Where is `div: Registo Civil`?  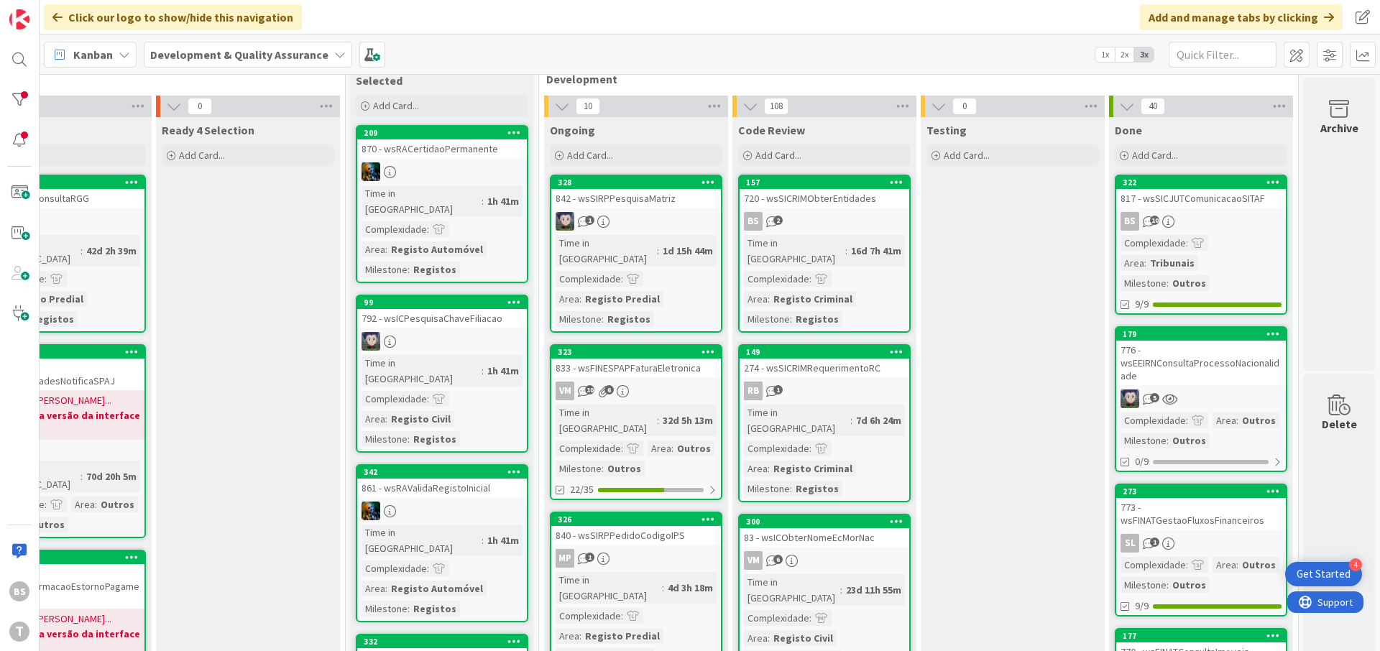 div: Registo Civil is located at coordinates (803, 638).